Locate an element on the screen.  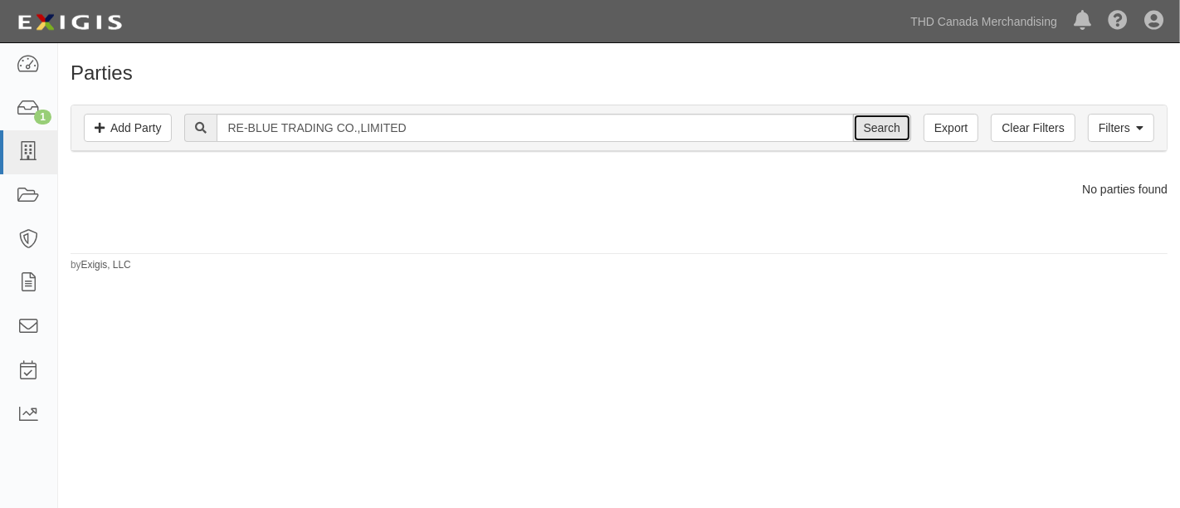
small: by is located at coordinates (100, 265).